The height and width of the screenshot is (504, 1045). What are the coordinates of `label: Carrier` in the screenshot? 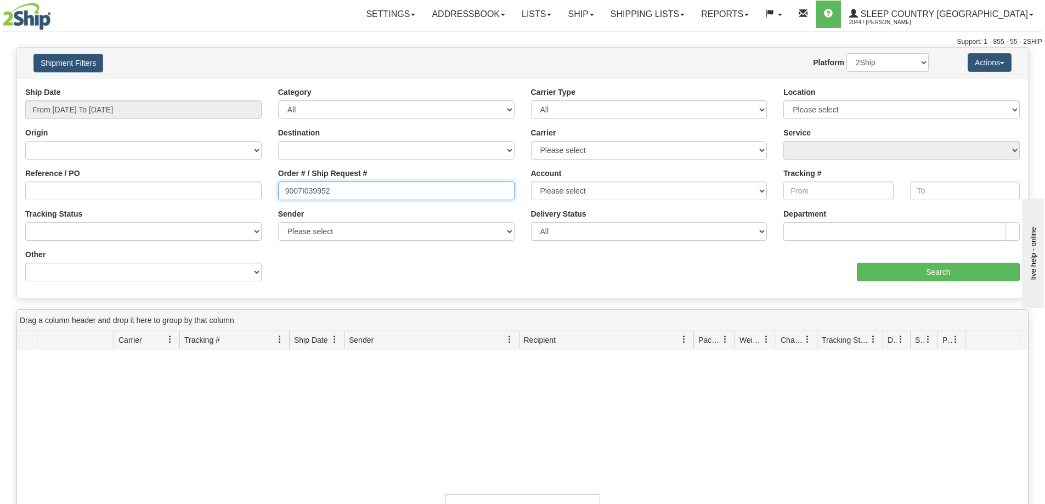 It's located at (544, 133).